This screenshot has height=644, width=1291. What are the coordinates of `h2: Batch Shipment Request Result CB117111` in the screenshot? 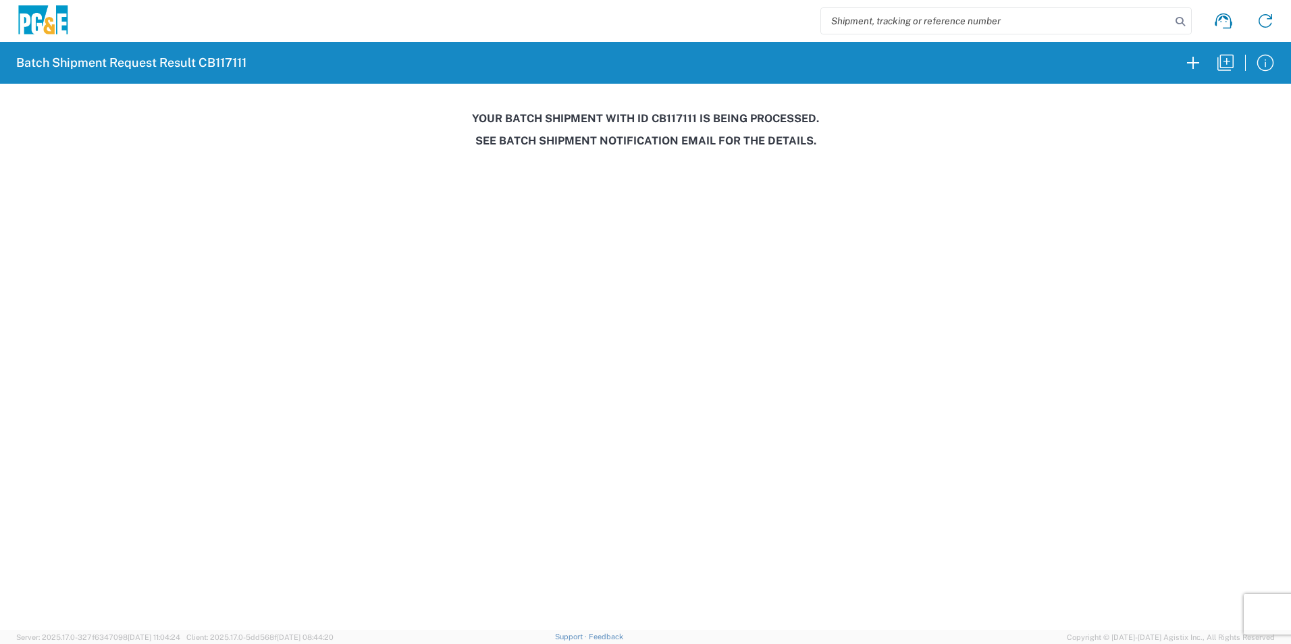 It's located at (131, 63).